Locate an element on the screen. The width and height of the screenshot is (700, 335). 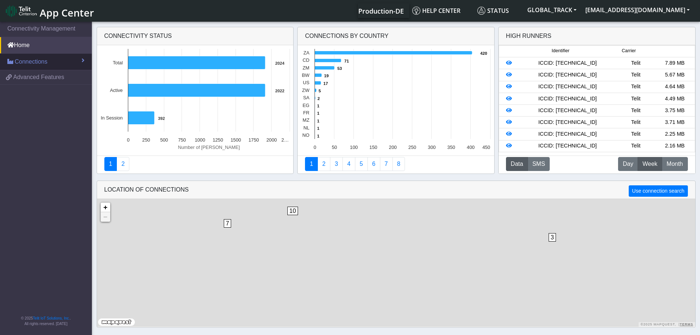
text: FR is located at coordinates (306, 113).